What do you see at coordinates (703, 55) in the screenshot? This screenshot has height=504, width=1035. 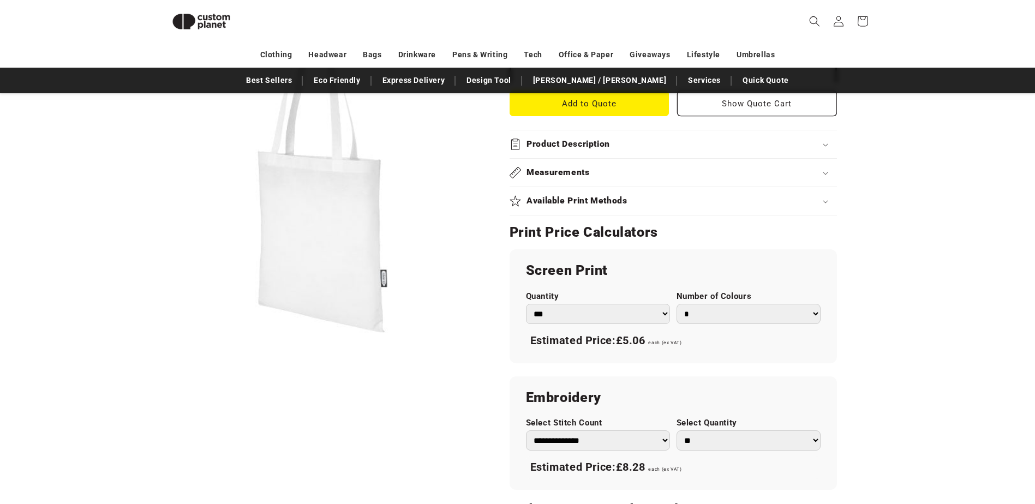 I see `a: Lifestyle` at bounding box center [703, 55].